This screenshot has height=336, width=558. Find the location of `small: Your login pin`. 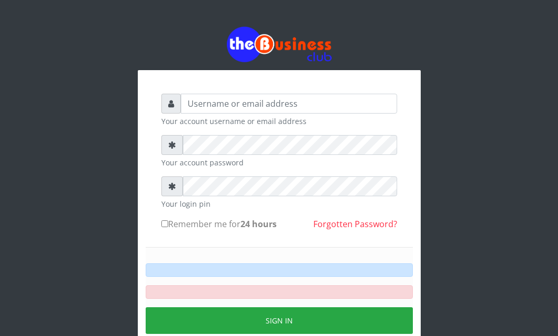

small: Your login pin is located at coordinates (279, 204).